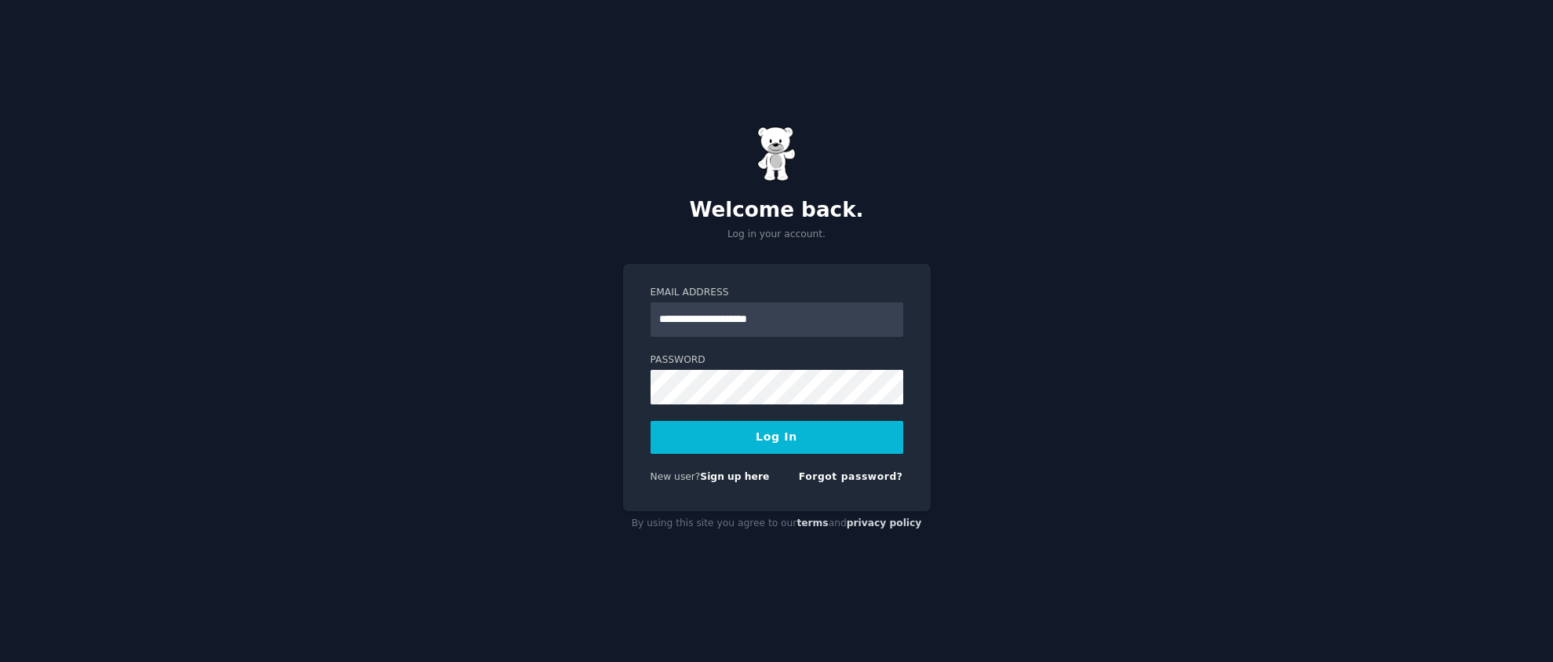  What do you see at coordinates (735, 476) in the screenshot?
I see `a: Sign up here` at bounding box center [735, 476].